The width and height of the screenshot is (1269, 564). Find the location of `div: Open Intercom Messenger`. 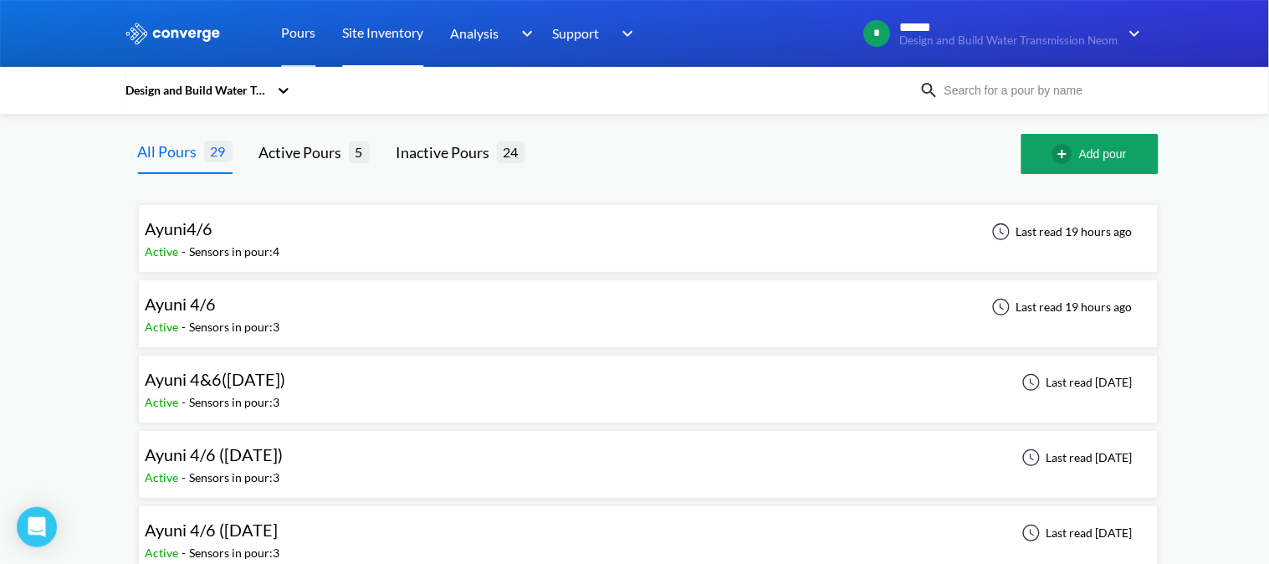

div: Open Intercom Messenger is located at coordinates (37, 527).